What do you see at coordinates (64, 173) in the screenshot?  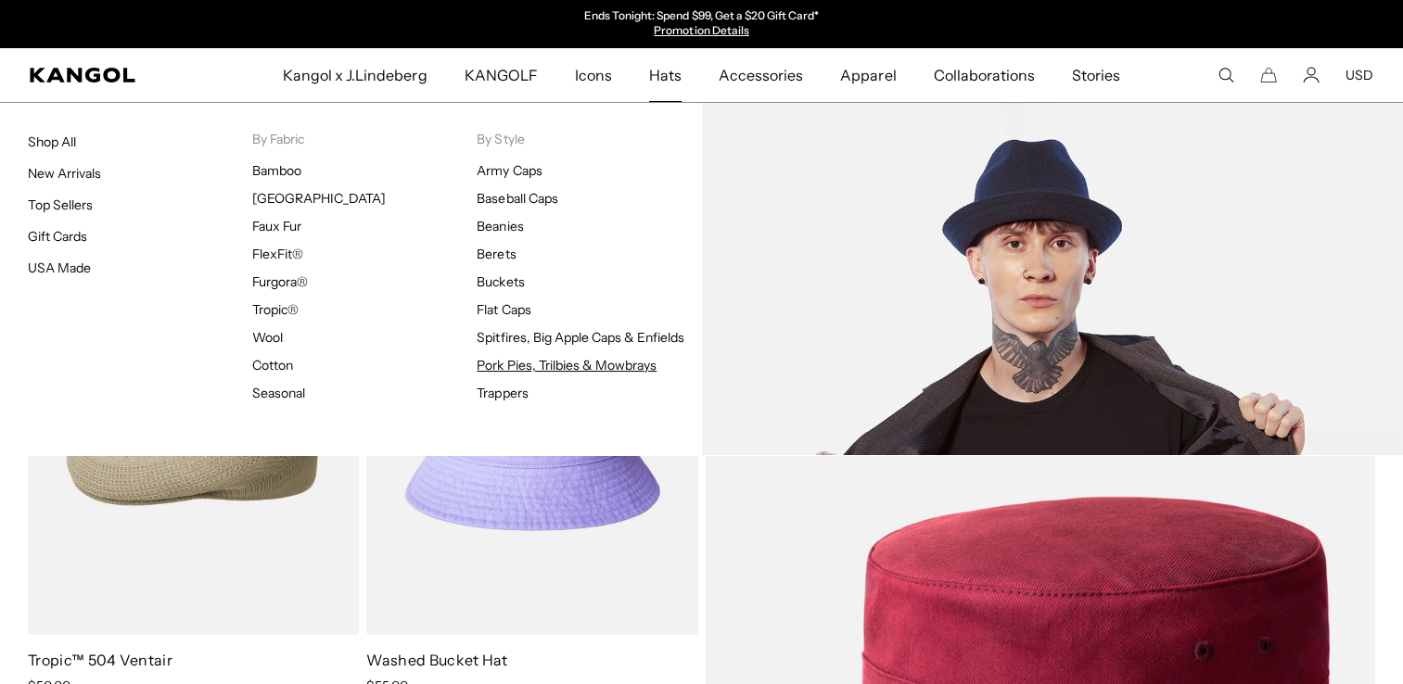 I see `a: New Arrivals` at bounding box center [64, 173].